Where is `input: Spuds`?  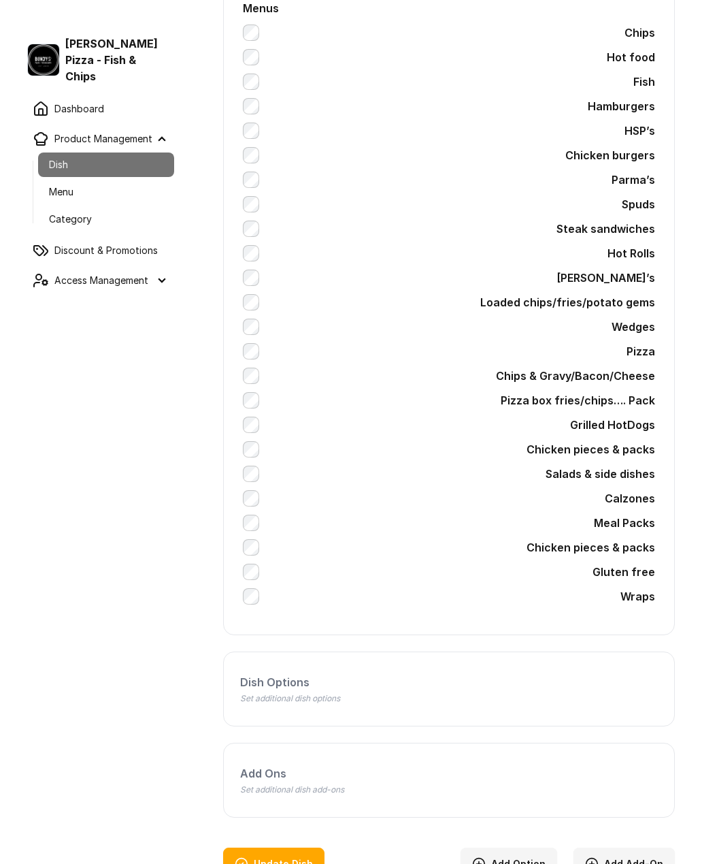 input: Spuds is located at coordinates (251, 204).